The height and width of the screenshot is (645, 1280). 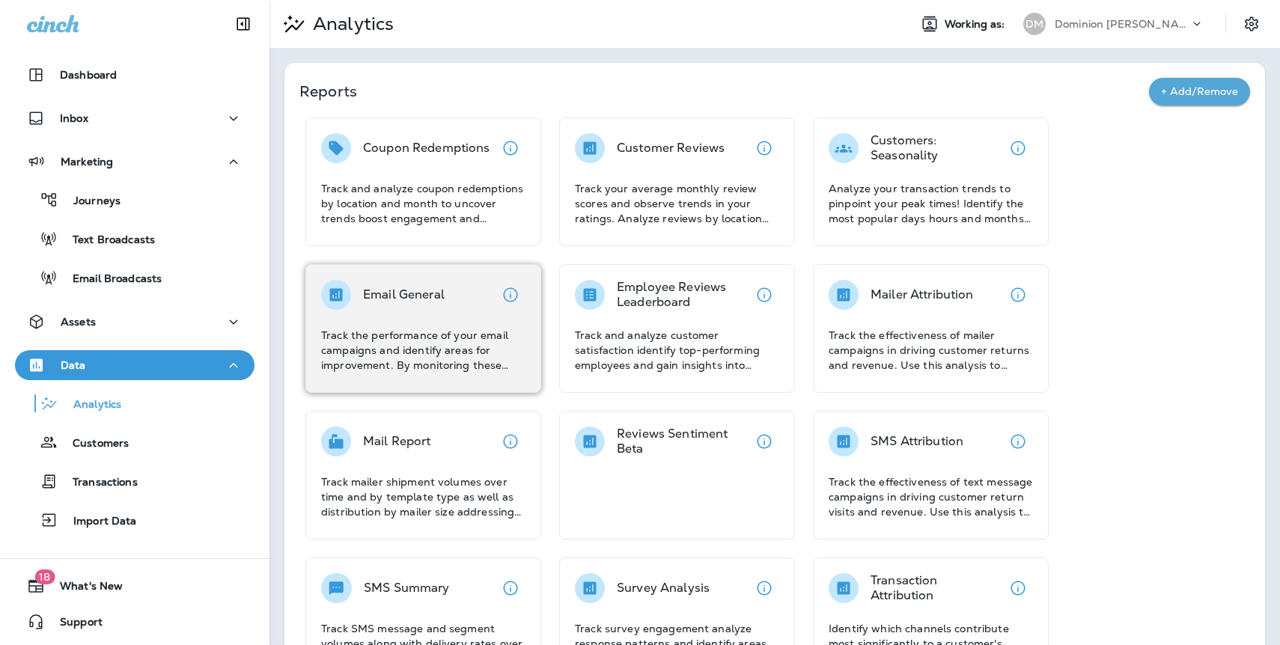 What do you see at coordinates (423, 350) in the screenshot?
I see `p: Track the performance of your email campaigns and identify areas for improvement. By monitoring t...` at bounding box center [423, 350].